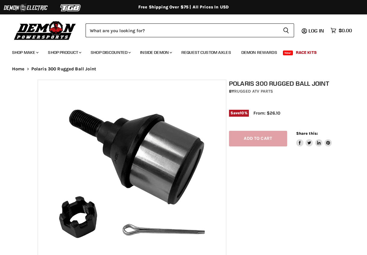 This screenshot has width=367, height=255. Describe the element at coordinates (317, 31) in the screenshot. I see `a: Log in` at that location.